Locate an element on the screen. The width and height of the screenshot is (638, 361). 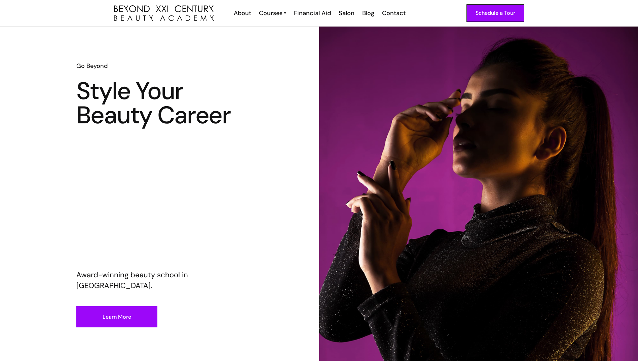
img: beyond 21st century beauty academy logo is located at coordinates (164, 13).